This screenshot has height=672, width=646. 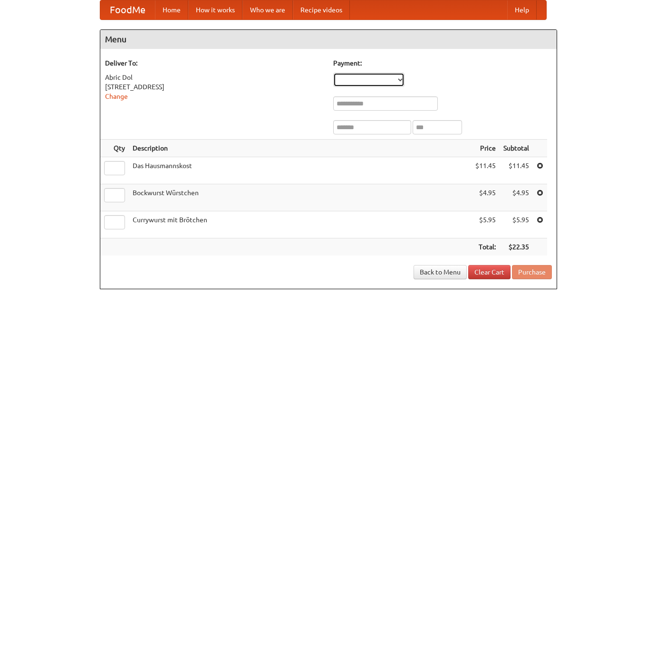 I want to click on div: Abric Dol, so click(x=214, y=77).